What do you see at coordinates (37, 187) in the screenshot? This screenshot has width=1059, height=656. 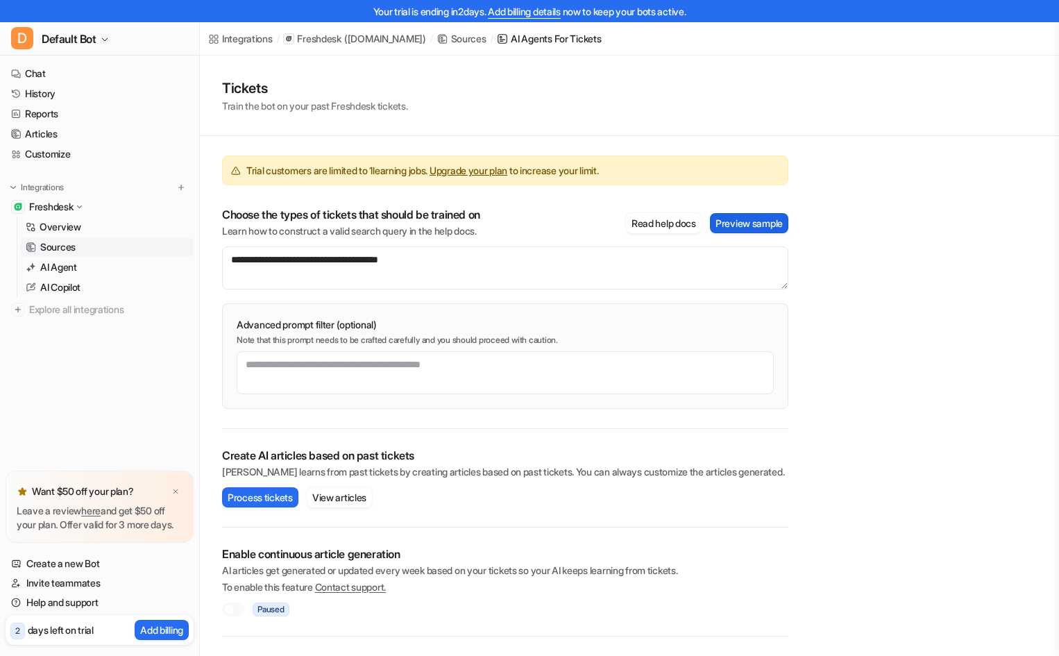 I see `button: Integrations` at bounding box center [37, 187].